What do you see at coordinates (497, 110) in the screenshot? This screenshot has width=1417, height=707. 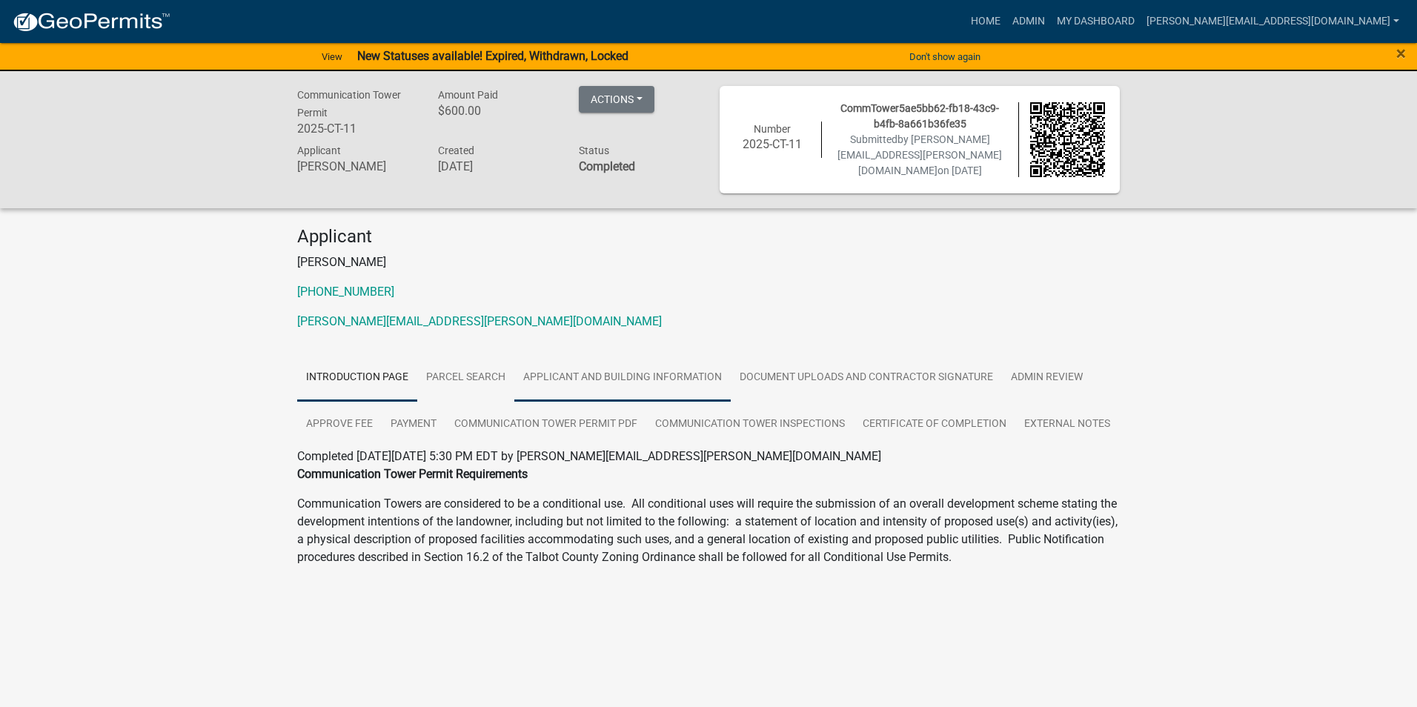 I see `h6: $600.00` at bounding box center [497, 110].